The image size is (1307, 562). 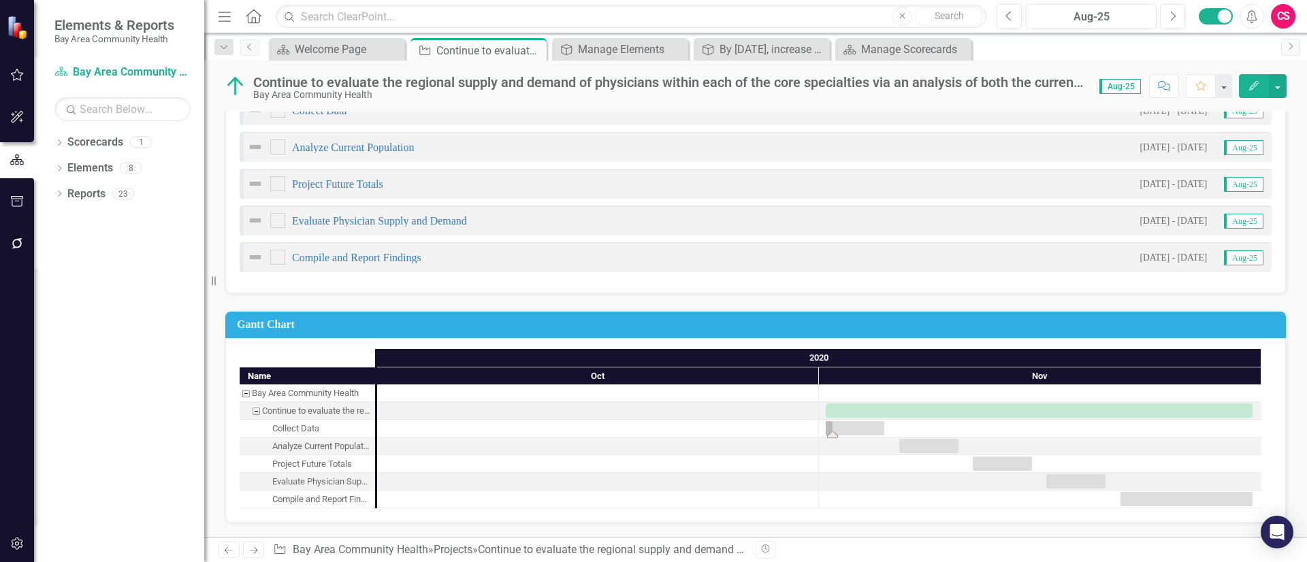 What do you see at coordinates (949, 16) in the screenshot?
I see `span: Search` at bounding box center [949, 16].